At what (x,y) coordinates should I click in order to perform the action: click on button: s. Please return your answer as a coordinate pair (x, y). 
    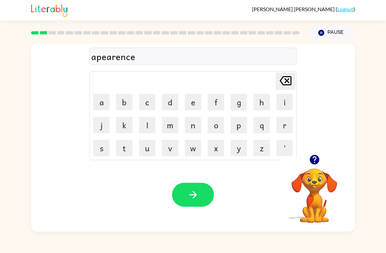
    Looking at the image, I should click on (102, 148).